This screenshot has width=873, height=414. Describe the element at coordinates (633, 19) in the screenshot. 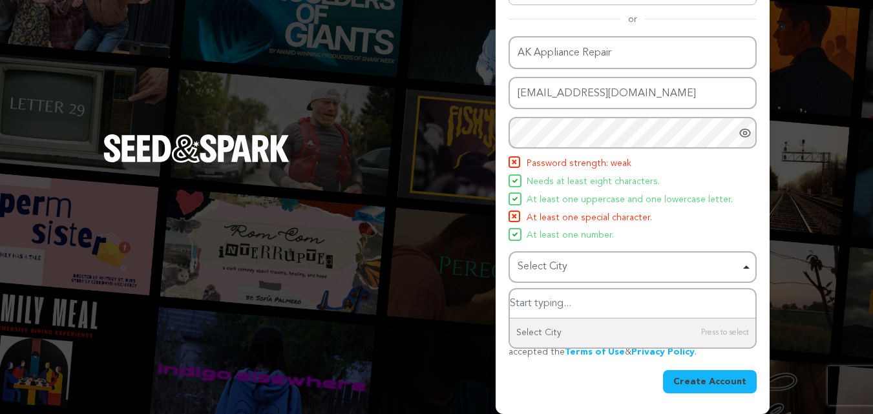

I see `span: or` at that location.